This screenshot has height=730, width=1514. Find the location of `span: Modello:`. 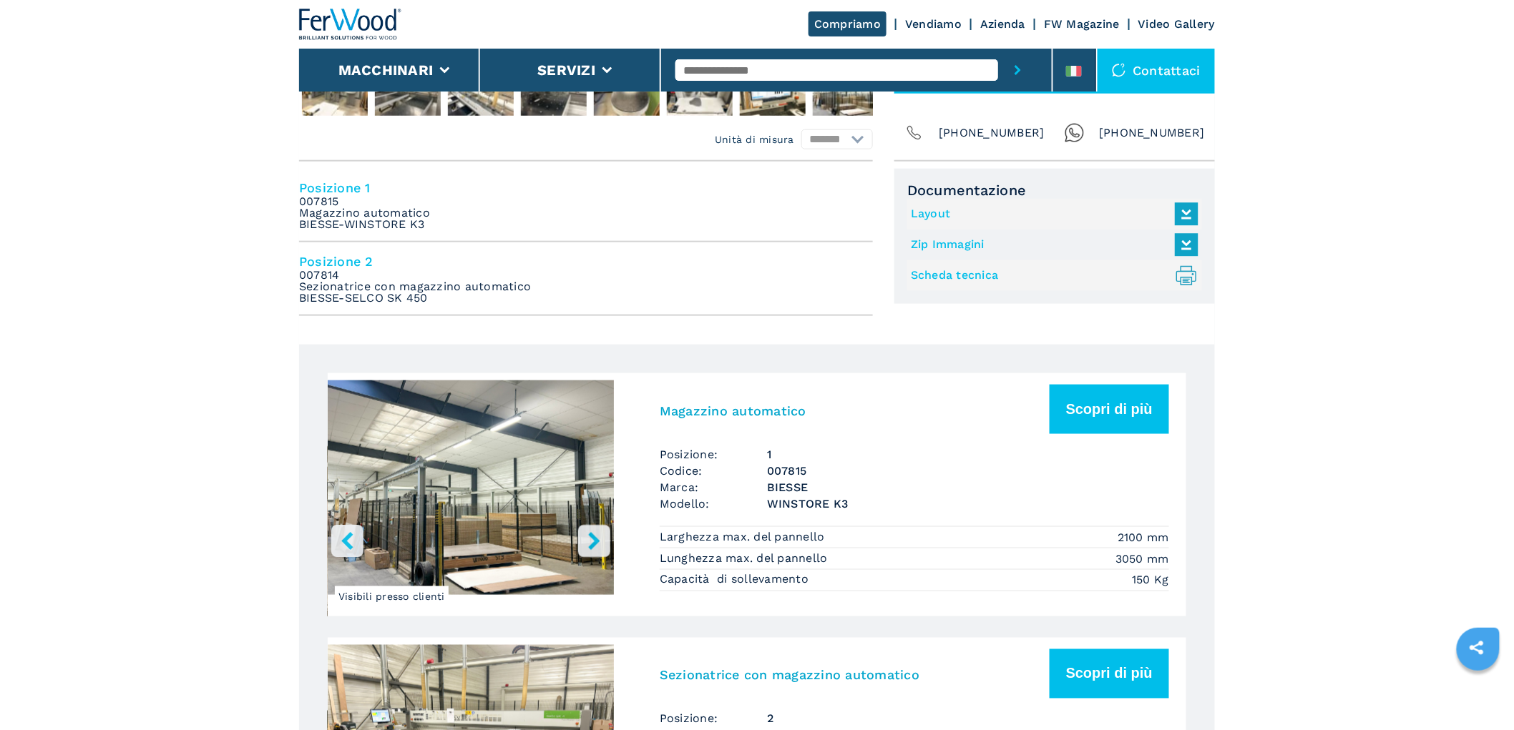

span: Modello: is located at coordinates (713, 504).